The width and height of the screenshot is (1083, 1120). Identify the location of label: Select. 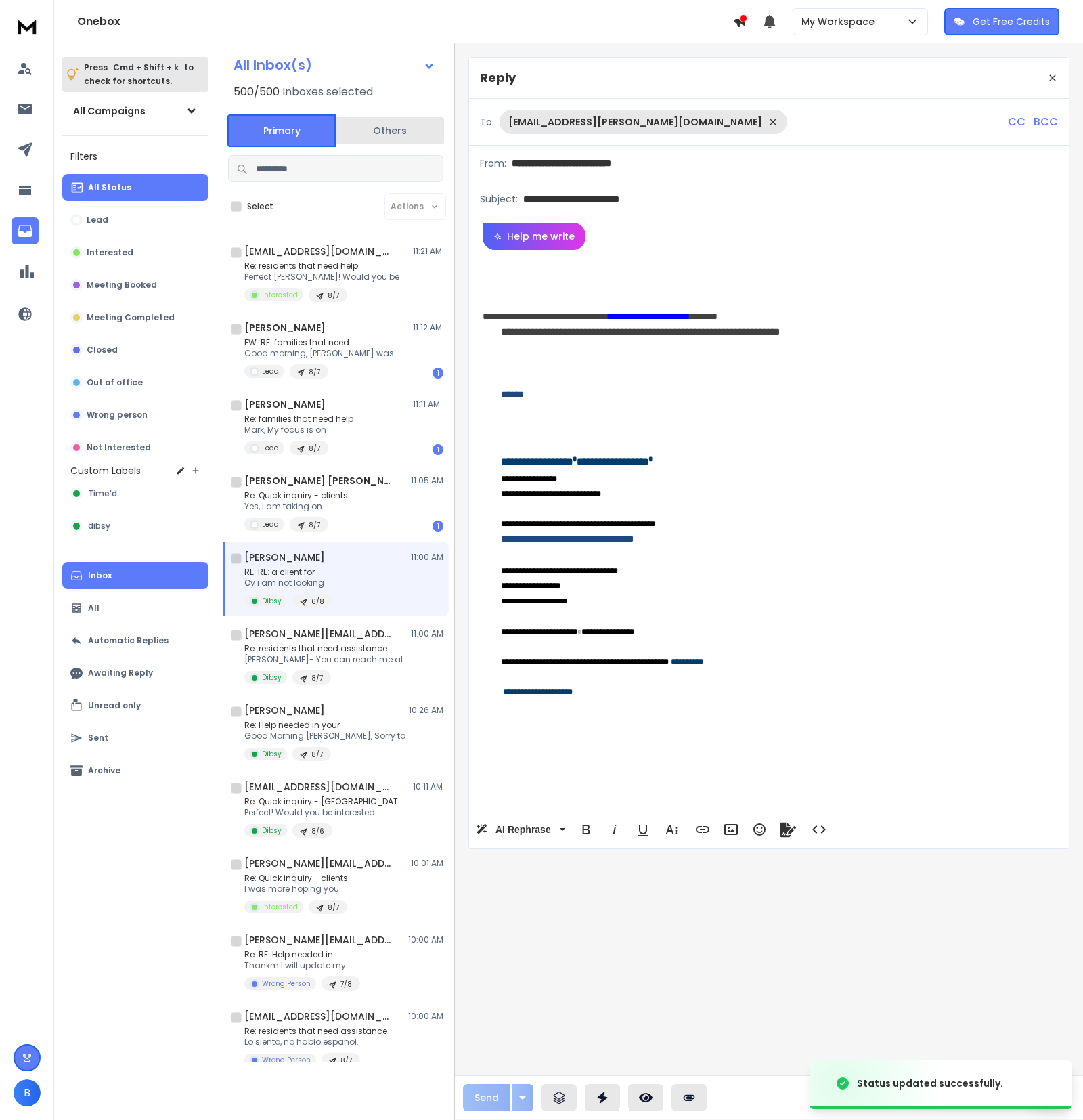
(260, 207).